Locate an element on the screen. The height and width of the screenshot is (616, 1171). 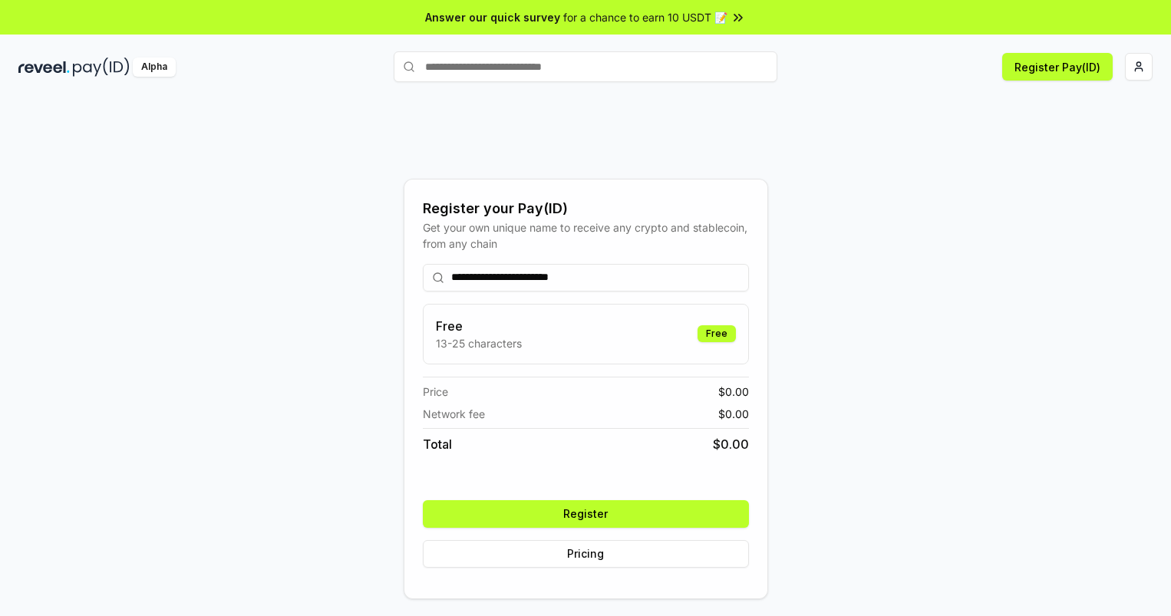
img: reveel_dark is located at coordinates (44, 67).